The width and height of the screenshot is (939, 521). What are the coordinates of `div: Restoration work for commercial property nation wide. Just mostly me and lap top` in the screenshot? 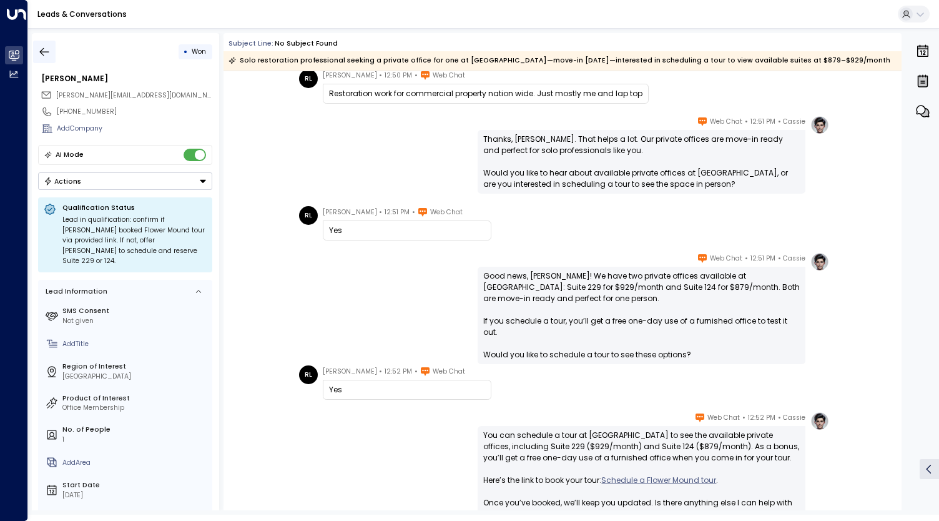 It's located at (486, 94).